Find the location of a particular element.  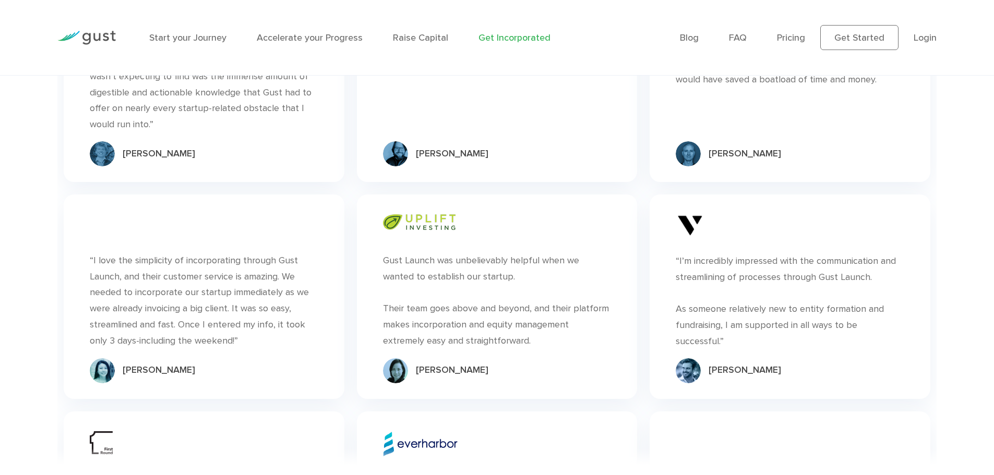

div: Gust Launch was unbelievably helpful when we wanted to establish our startup. Their team goes abo... is located at coordinates (497, 301).